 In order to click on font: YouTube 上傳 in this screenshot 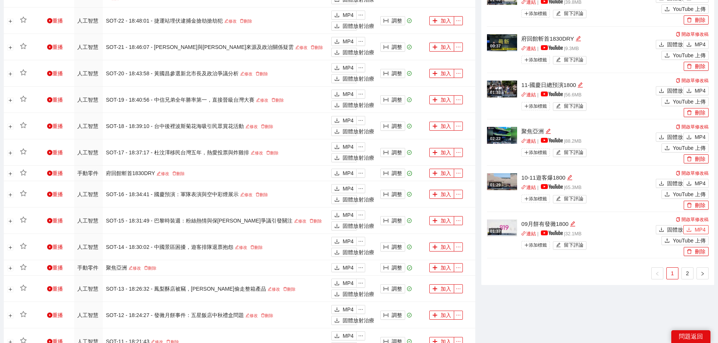, I will do `click(689, 102)`.